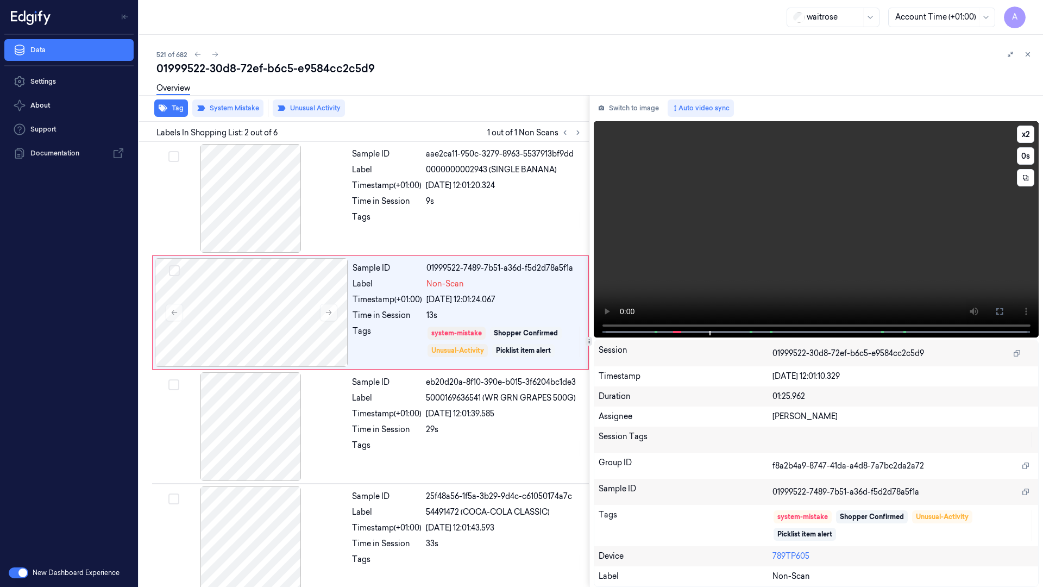  Describe the element at coordinates (309, 108) in the screenshot. I see `button: Unusual Activity` at that location.